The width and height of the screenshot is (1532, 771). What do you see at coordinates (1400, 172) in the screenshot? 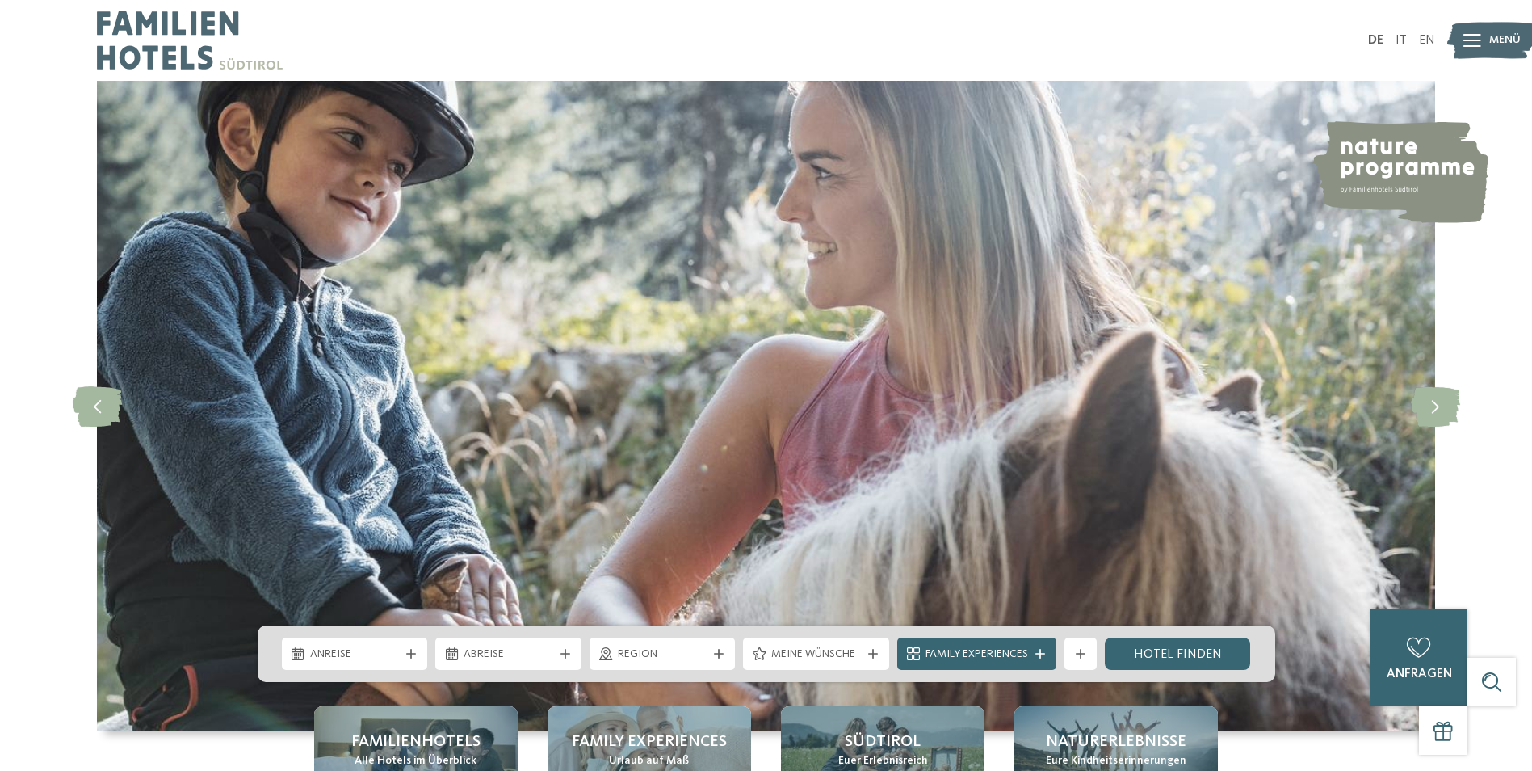
I see `a: nature programme by Familienhotels Südtirol` at bounding box center [1400, 172].